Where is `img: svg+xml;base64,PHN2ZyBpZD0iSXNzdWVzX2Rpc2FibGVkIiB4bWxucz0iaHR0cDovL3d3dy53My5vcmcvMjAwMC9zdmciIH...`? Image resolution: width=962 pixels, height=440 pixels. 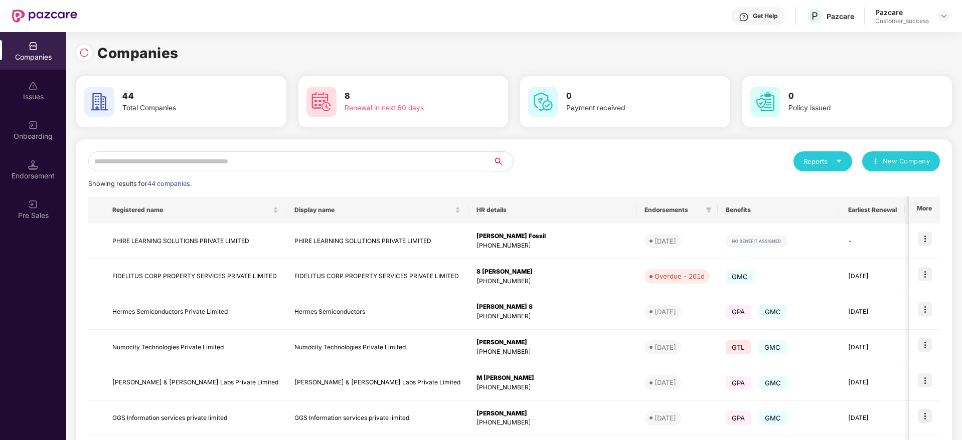 img: svg+xml;base64,PHN2ZyBpZD0iSXNzdWVzX2Rpc2FibGVkIiB4bWxucz0iaHR0cDovL3d3dy53My5vcmcvMjAwMC9zdmciIH... is located at coordinates (33, 86).